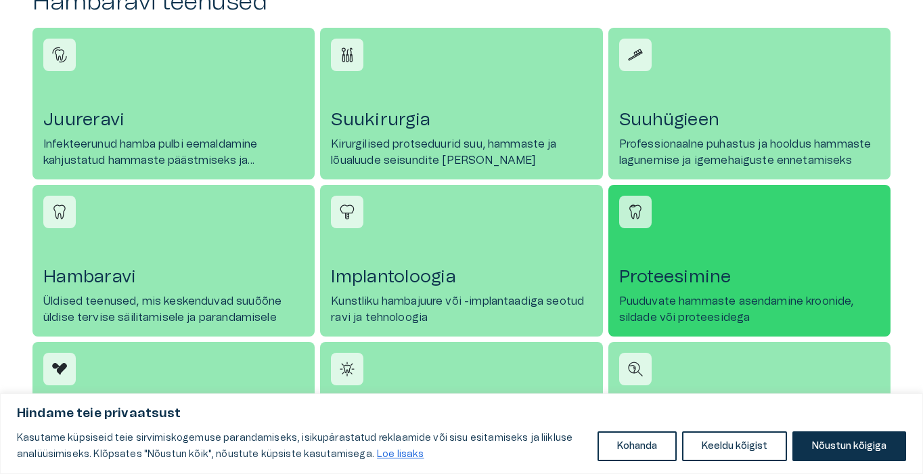  What do you see at coordinates (60, 55) in the screenshot?
I see `img: Juureravi icon` at bounding box center [60, 55].